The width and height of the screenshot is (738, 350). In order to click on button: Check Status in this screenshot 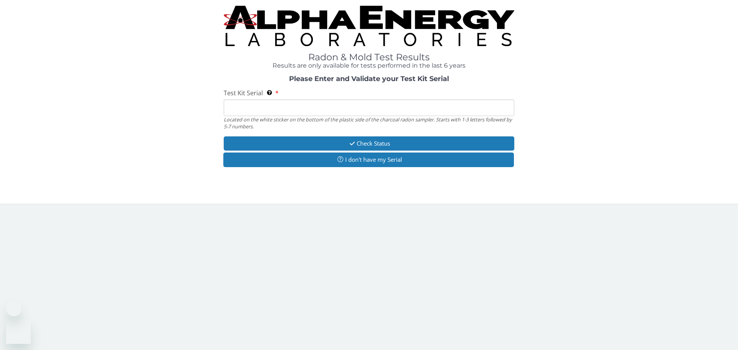, I will do `click(369, 143)`.